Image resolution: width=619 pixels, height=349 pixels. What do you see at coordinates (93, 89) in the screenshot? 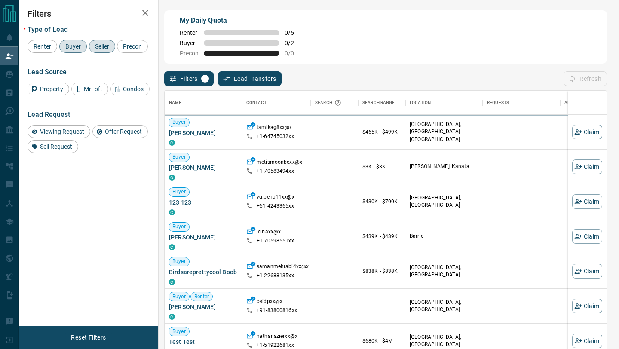
I see `span: MrLoft` at bounding box center [93, 89].